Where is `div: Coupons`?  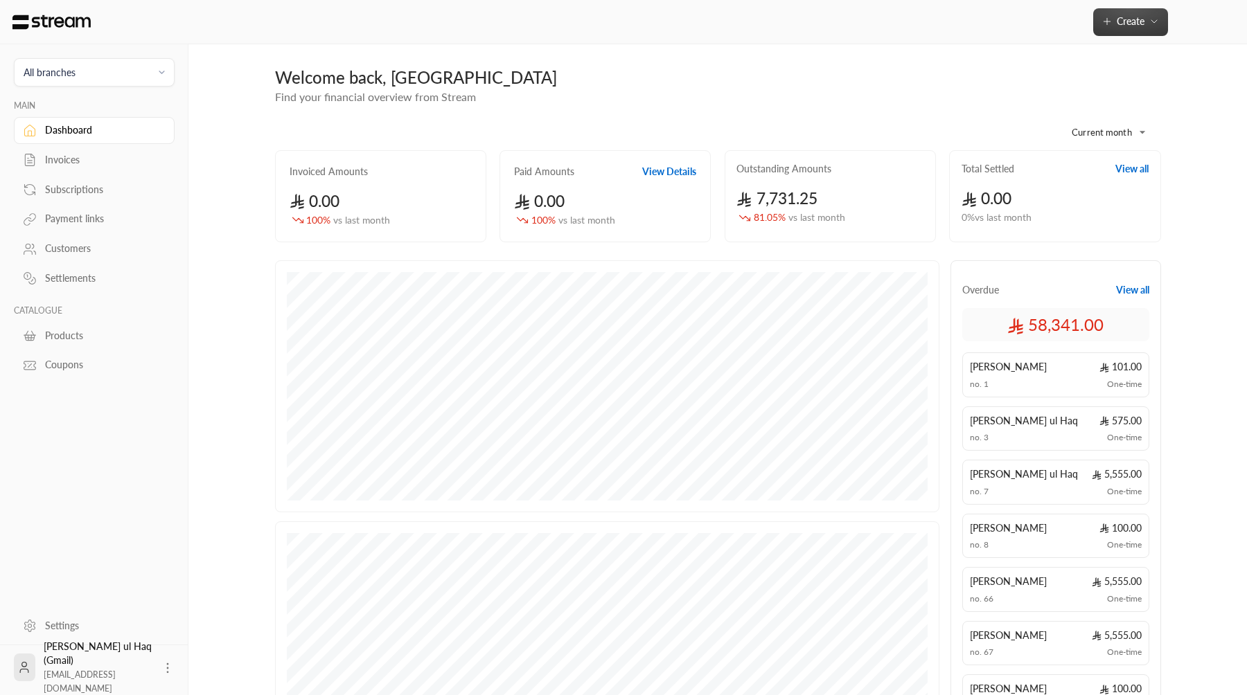 div: Coupons is located at coordinates (101, 365).